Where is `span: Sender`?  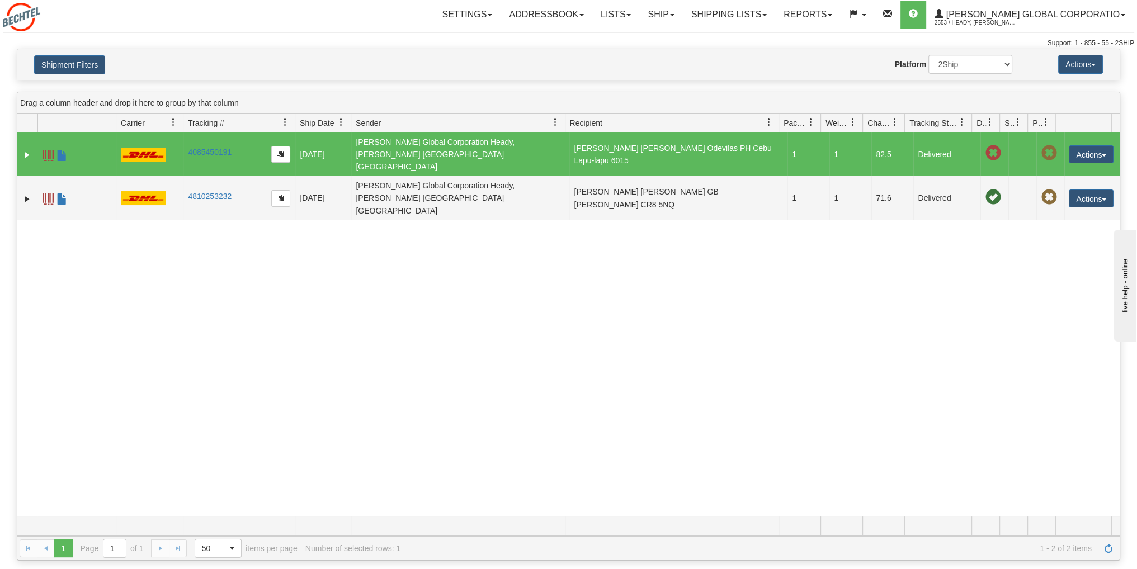
span: Sender is located at coordinates (368, 123).